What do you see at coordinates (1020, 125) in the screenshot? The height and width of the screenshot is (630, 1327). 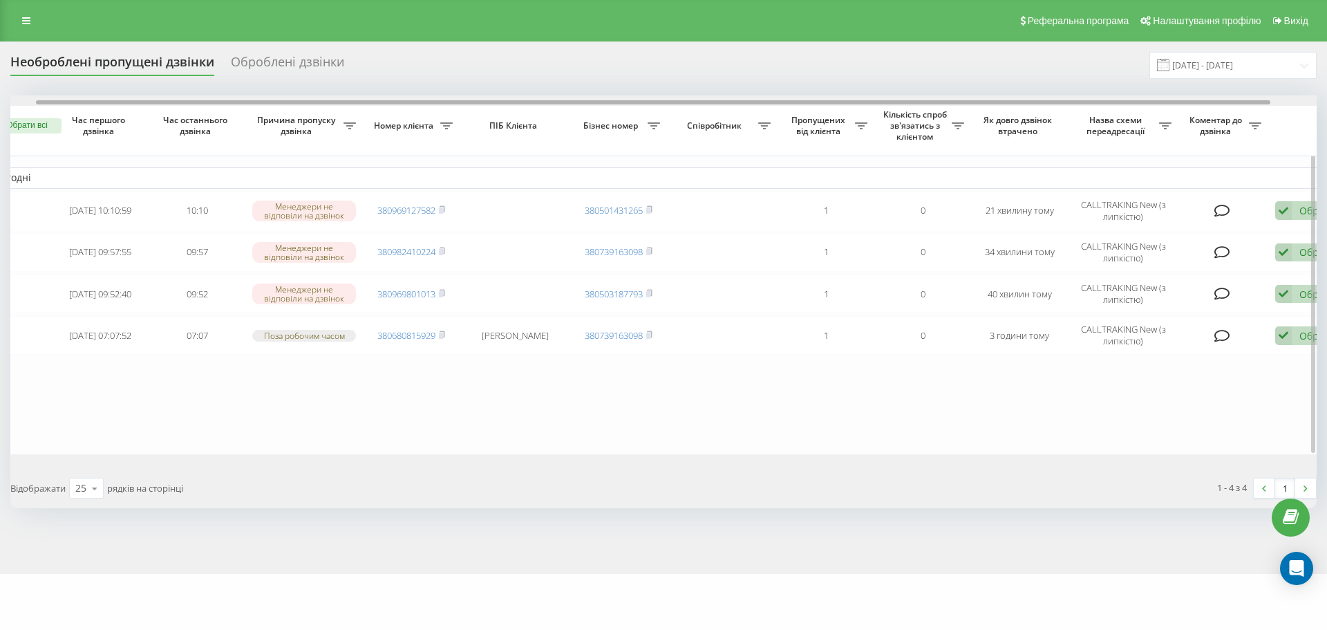 I see `span: Як довго дзвінок втрачено` at bounding box center [1020, 125].